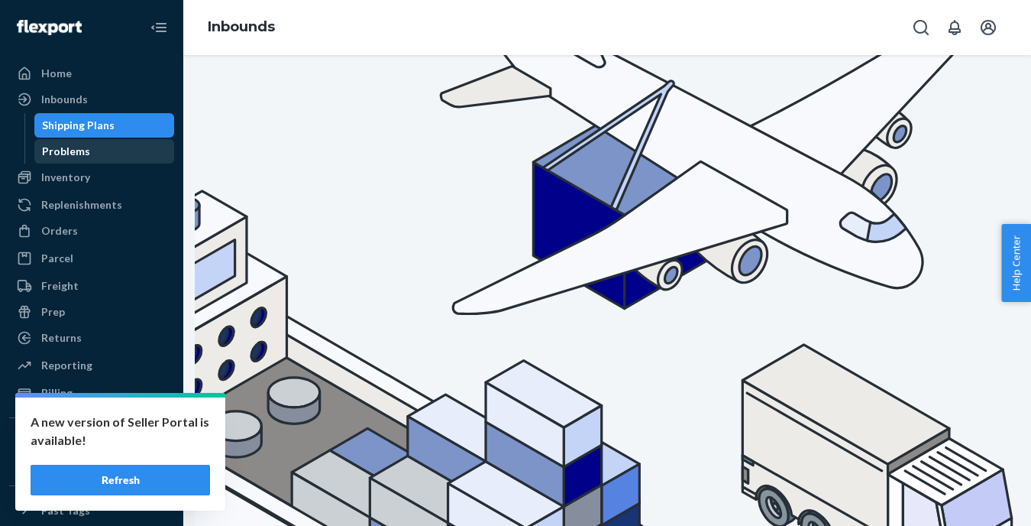  What do you see at coordinates (105, 125) in the screenshot?
I see `a: Shipping Plans` at bounding box center [105, 125].